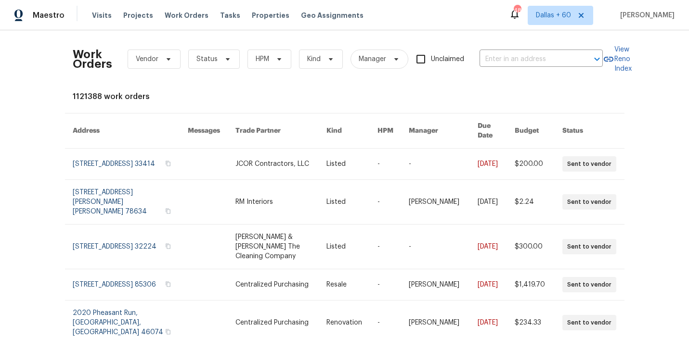 The width and height of the screenshot is (689, 338). What do you see at coordinates (332, 15) in the screenshot?
I see `span: Geo Assignments` at bounding box center [332, 15].